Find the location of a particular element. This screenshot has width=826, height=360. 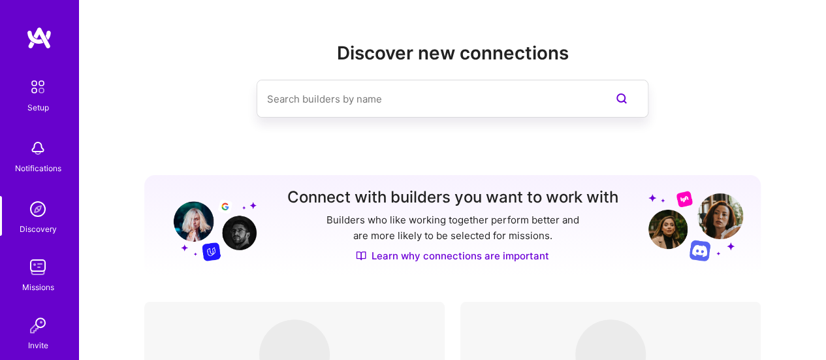

div: Discovery is located at coordinates (38, 229).